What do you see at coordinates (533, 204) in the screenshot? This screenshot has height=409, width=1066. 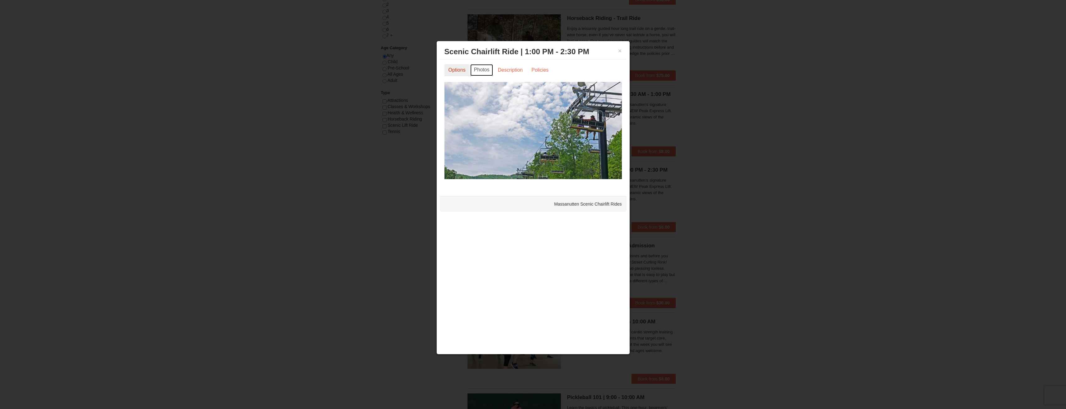 I see `div: Massanutten Scenic Chairlift Rides` at bounding box center [533, 204].